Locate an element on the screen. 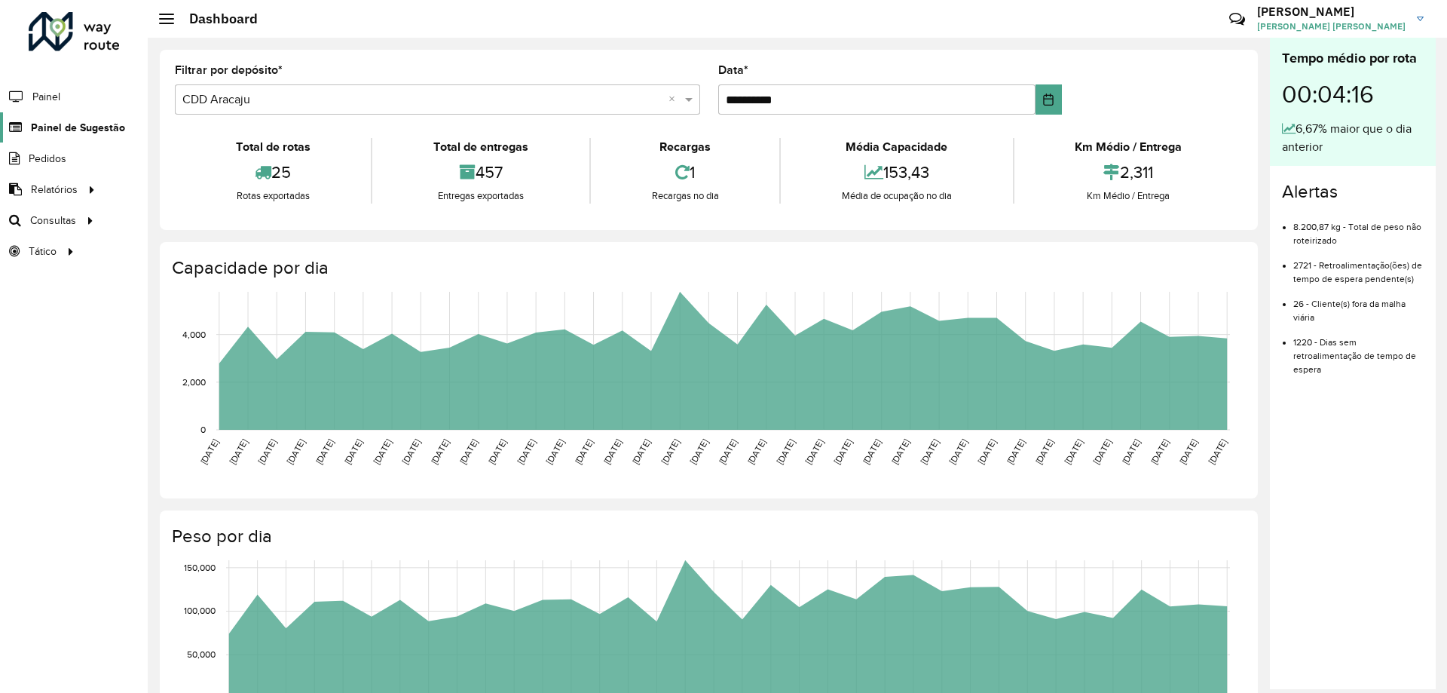 The height and width of the screenshot is (693, 1447). div: 2,311 is located at coordinates (1128, 172).